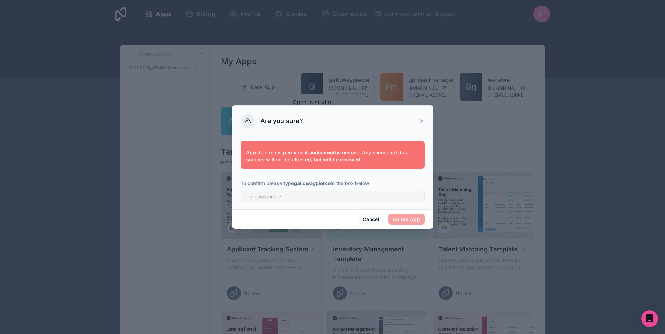 The width and height of the screenshot is (665, 334). I want to click on h3: Are you sure?, so click(282, 121).